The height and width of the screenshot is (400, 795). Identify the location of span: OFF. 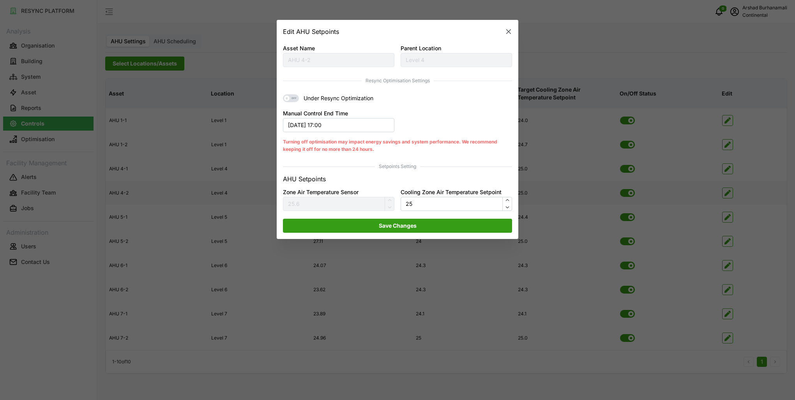
(294, 99).